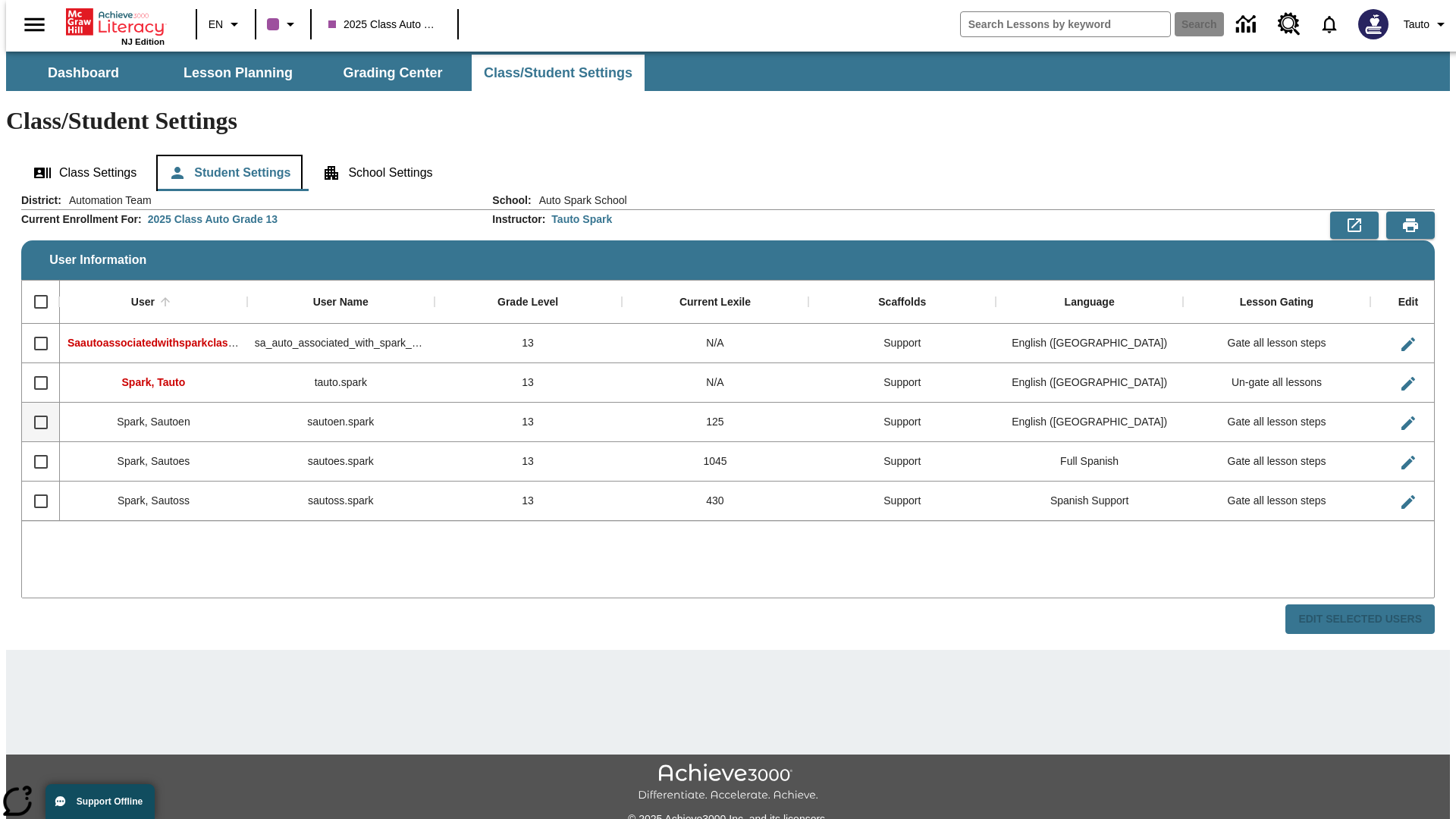 Image resolution: width=1456 pixels, height=819 pixels. I want to click on div: Language, so click(1089, 303).